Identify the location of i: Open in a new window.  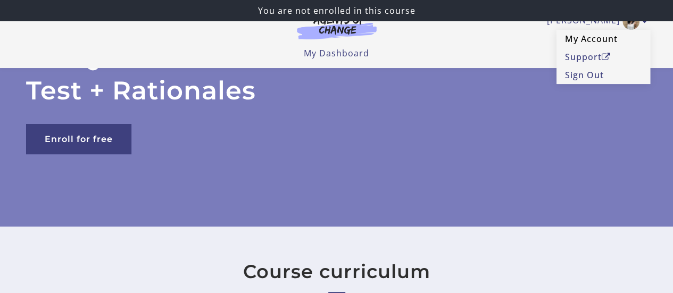
(606, 57).